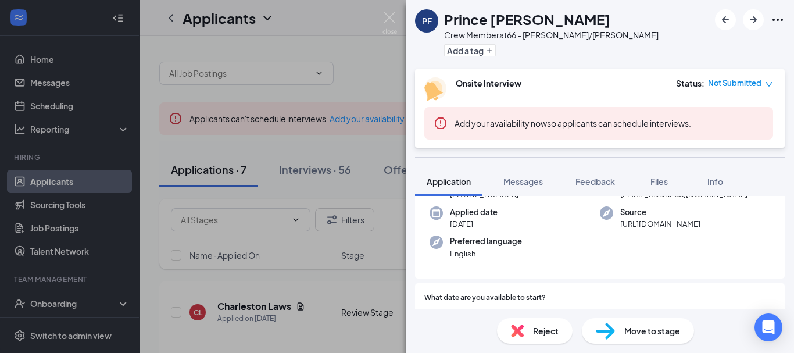  I want to click on button: PlusAdd a tag, so click(470, 50).